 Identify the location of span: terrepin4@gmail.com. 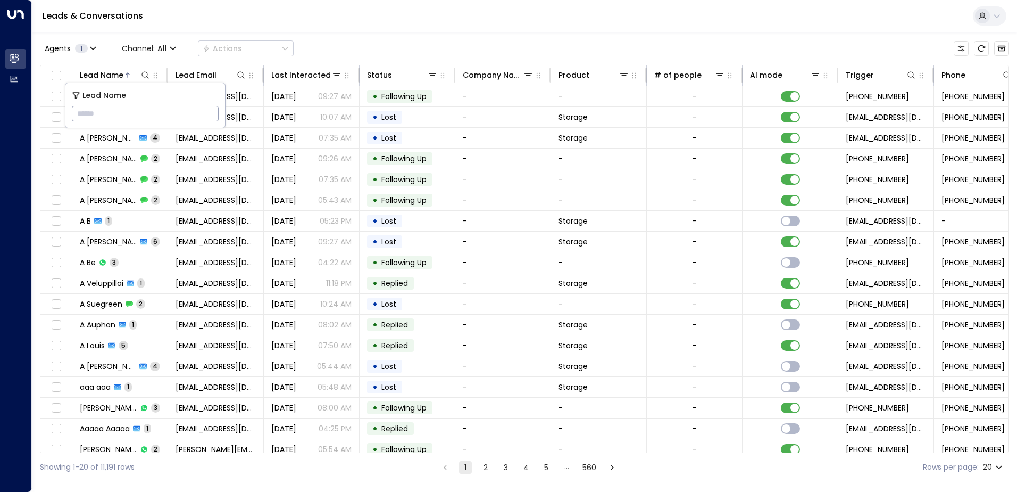
(215, 138).